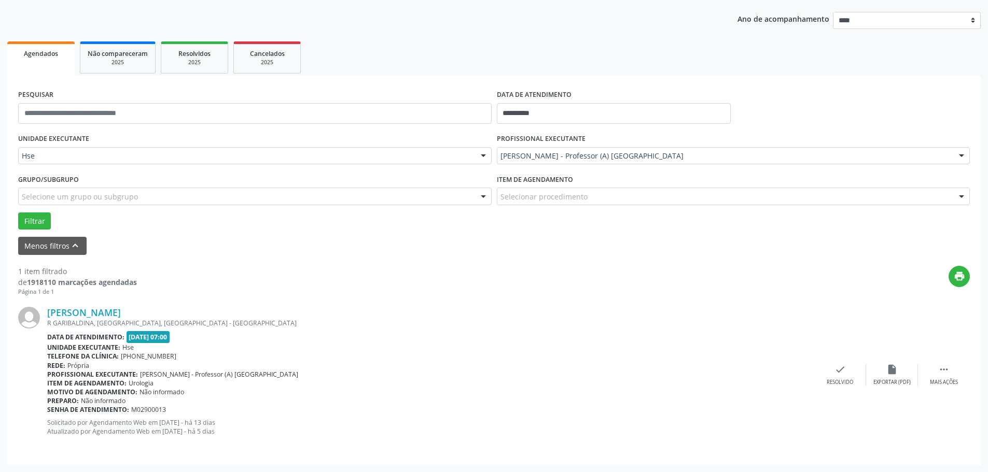 The width and height of the screenshot is (988, 472). What do you see at coordinates (41, 53) in the screenshot?
I see `span: Agendados` at bounding box center [41, 53].